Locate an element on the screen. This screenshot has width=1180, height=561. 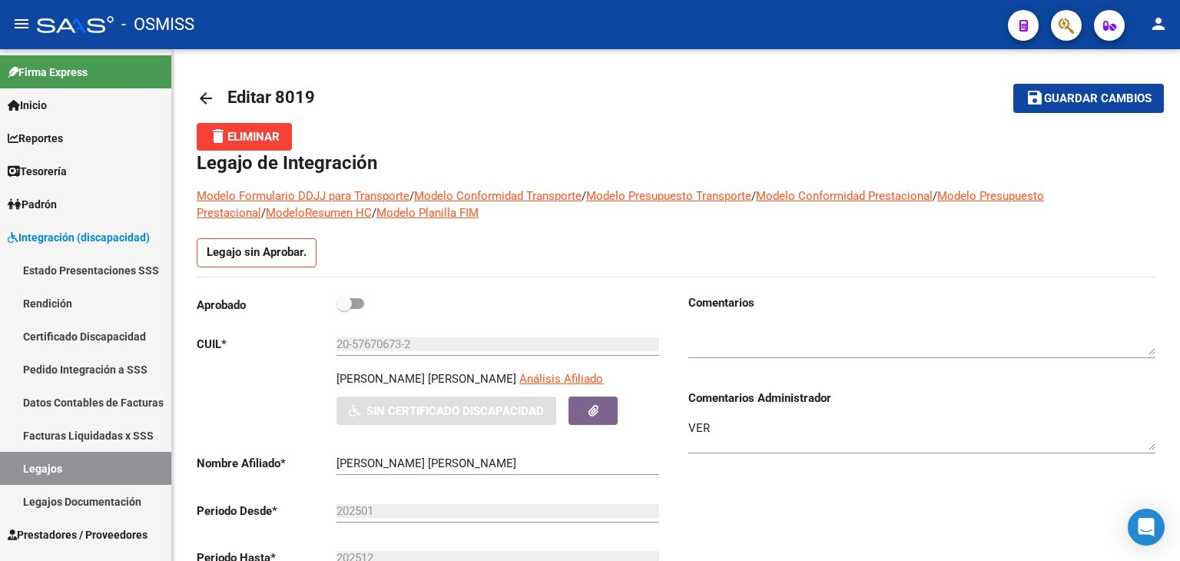
p: CUIL is located at coordinates (267, 344).